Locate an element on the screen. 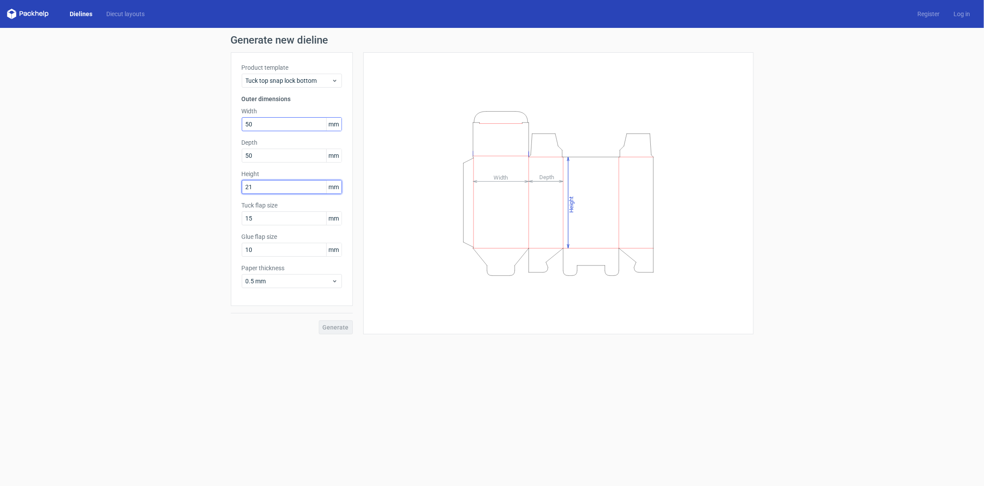 The height and width of the screenshot is (486, 984). span: 0.5 mm is located at coordinates (288, 281).